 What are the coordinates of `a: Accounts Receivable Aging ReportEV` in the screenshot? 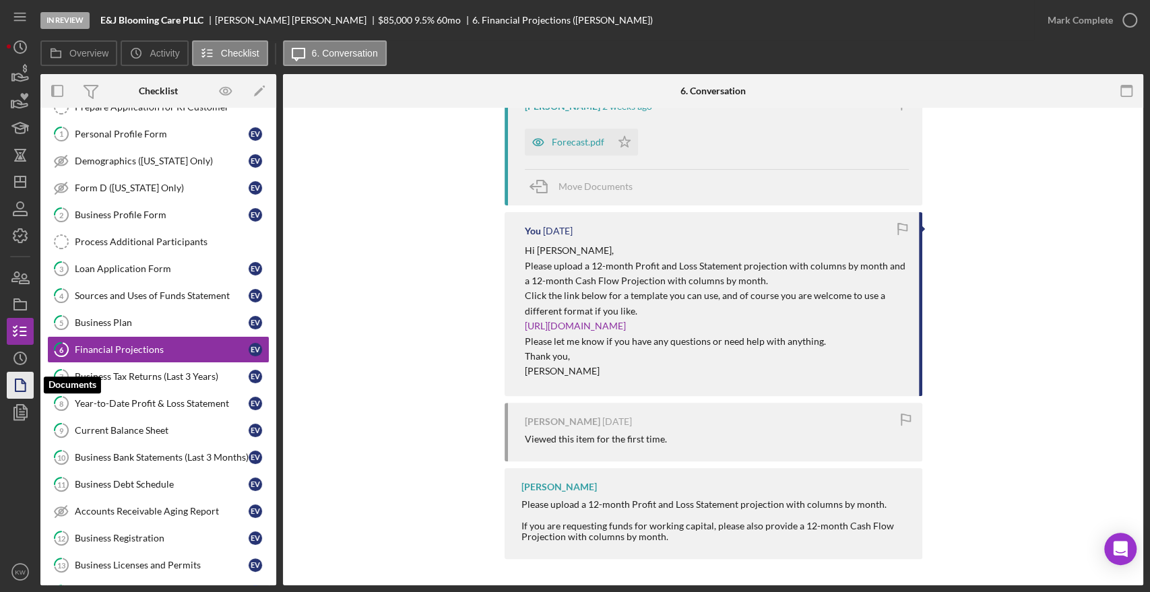 It's located at (158, 511).